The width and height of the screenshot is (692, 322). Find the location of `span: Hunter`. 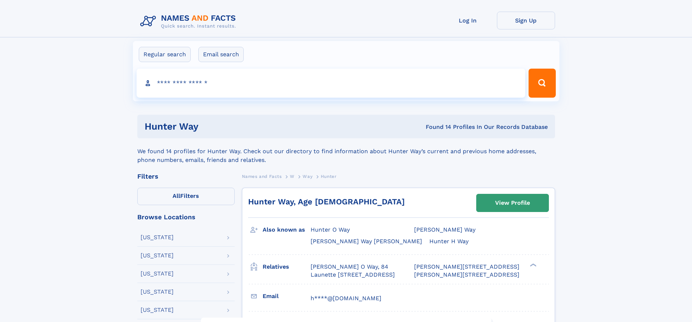

span: Hunter is located at coordinates (329, 177).